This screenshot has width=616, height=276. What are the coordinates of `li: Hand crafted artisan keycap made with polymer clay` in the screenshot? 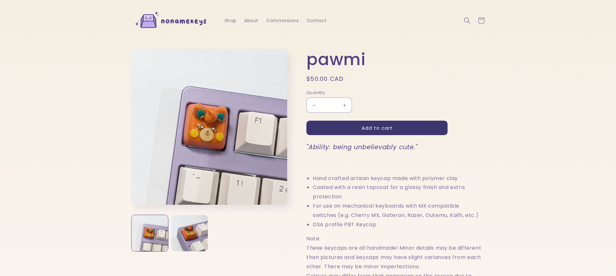 It's located at (399, 178).